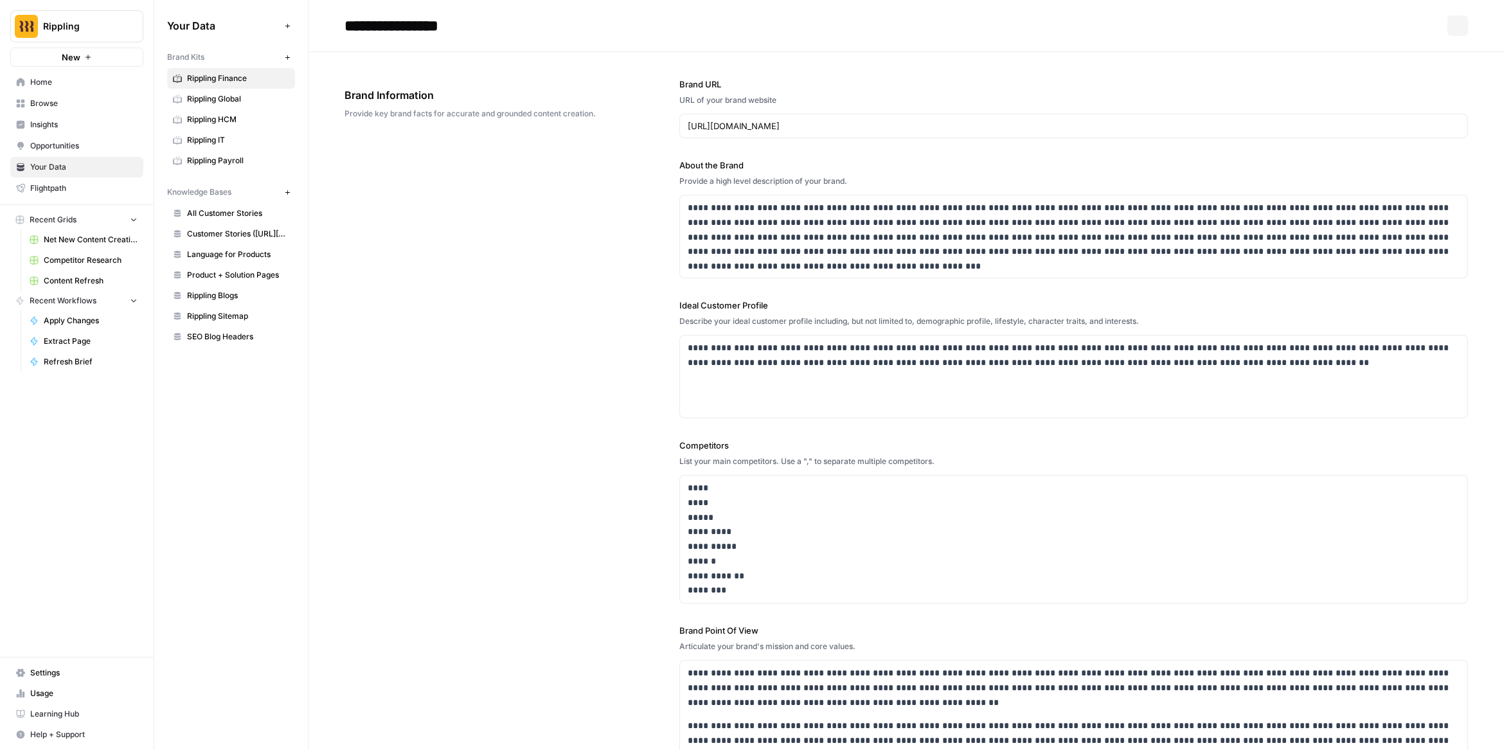  What do you see at coordinates (91, 362) in the screenshot?
I see `span: Refresh Brief` at bounding box center [91, 362].